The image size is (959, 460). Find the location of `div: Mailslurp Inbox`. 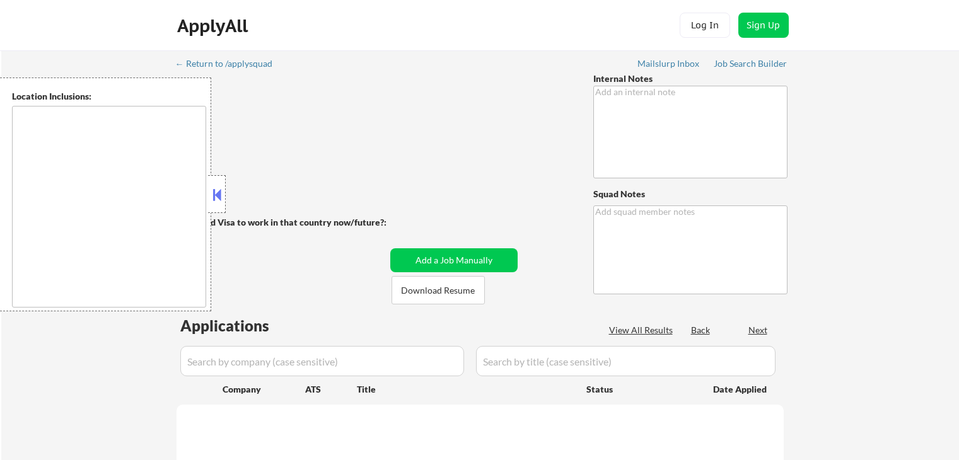

div: Mailslurp Inbox is located at coordinates (669, 64).